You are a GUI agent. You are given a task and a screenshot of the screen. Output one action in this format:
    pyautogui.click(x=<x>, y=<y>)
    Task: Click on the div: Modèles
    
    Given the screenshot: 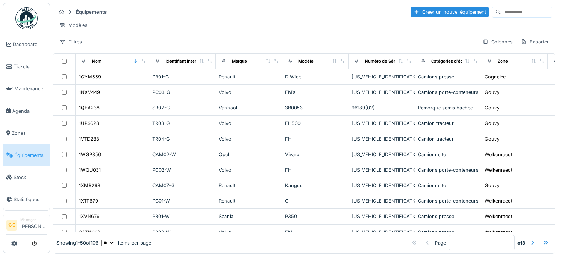 What is the action you would take?
    pyautogui.click(x=73, y=25)
    